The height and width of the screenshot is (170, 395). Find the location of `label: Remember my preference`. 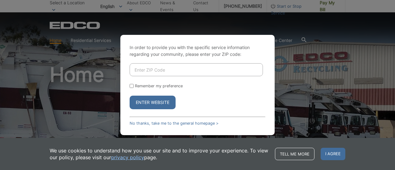

label: Remember my preference is located at coordinates (159, 86).